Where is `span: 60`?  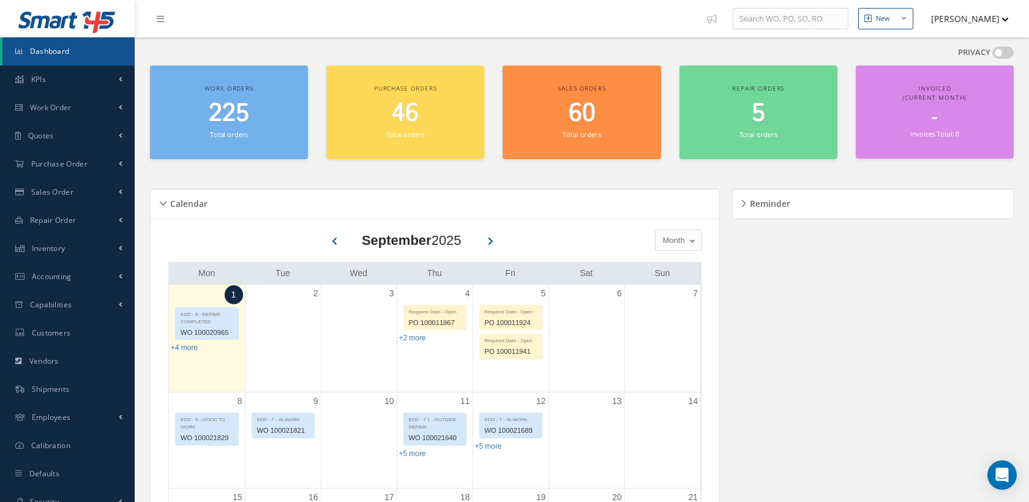
span: 60 is located at coordinates (582, 113).